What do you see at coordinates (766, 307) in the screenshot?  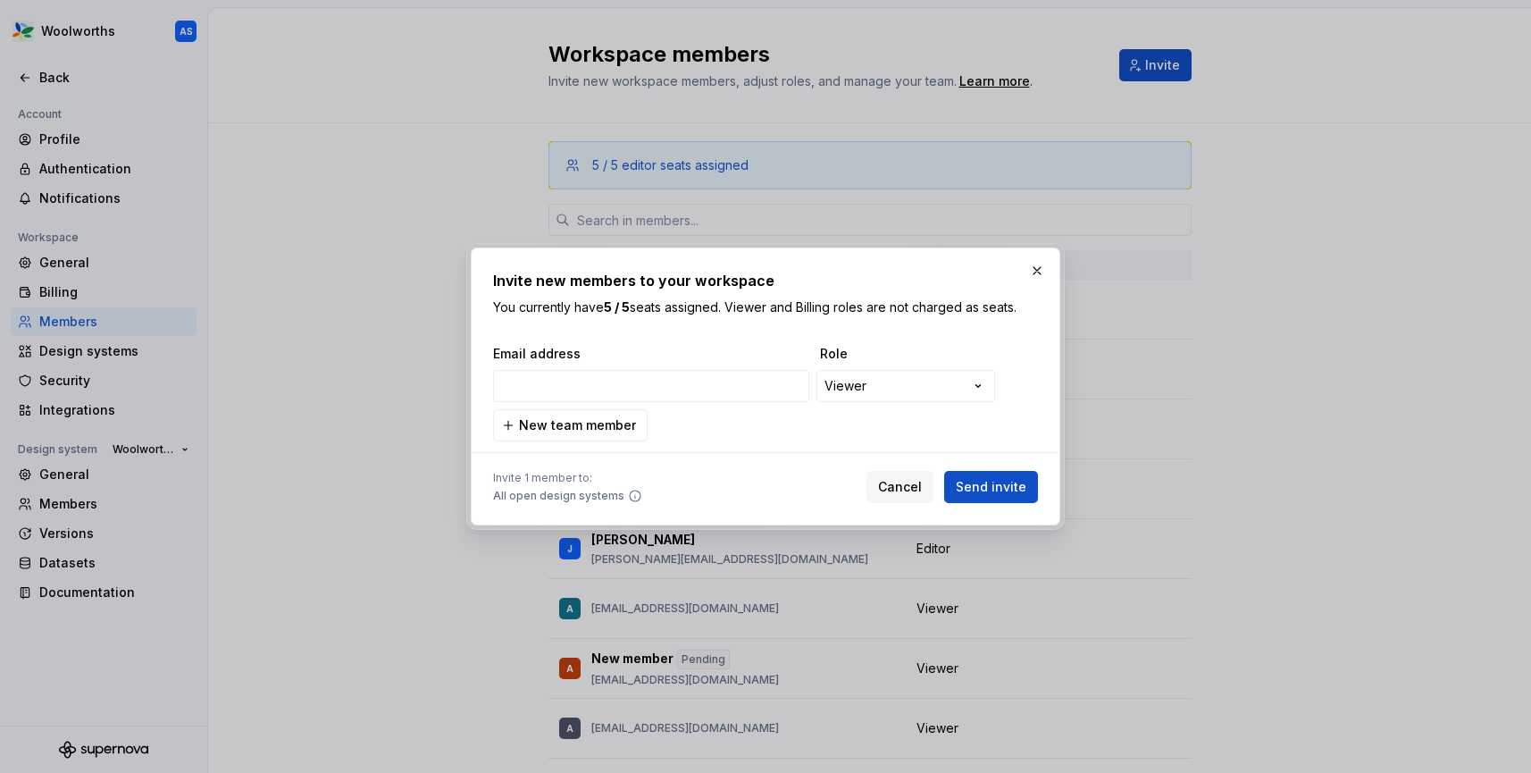 I see `p: You currently have seats assigned. Viewer and Billing roles are not charged as seats.` at bounding box center [766, 307].